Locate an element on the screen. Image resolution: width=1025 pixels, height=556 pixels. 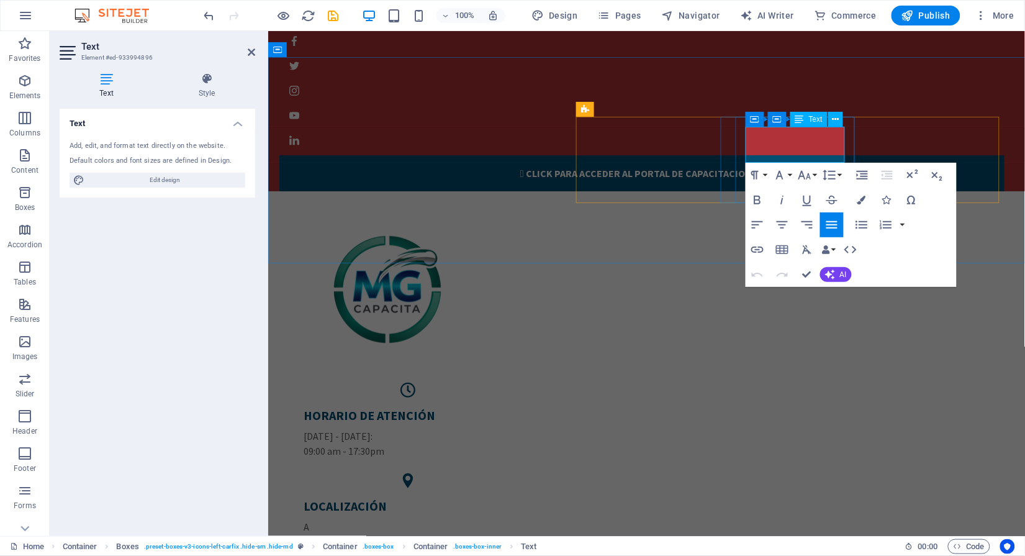
p: Favorites is located at coordinates (24, 58).